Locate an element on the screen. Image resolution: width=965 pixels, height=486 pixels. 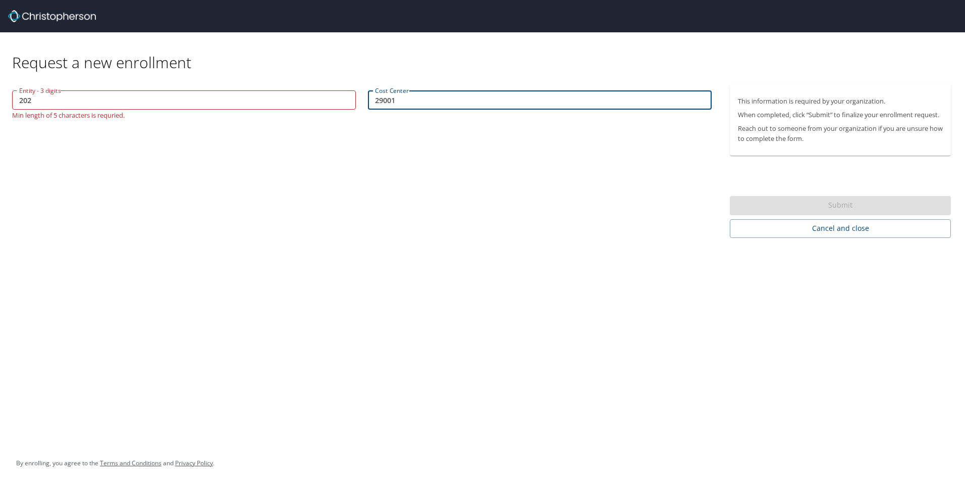
a: Privacy Policy is located at coordinates (194, 462).